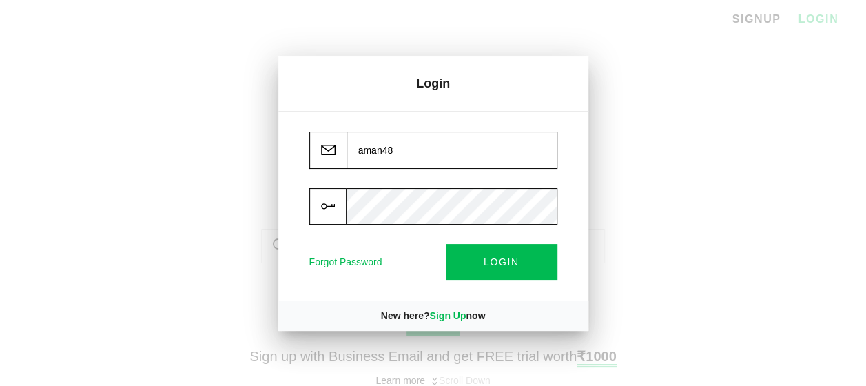 The height and width of the screenshot is (386, 866). Describe the element at coordinates (502, 261) in the screenshot. I see `button: LOGIN` at that location.